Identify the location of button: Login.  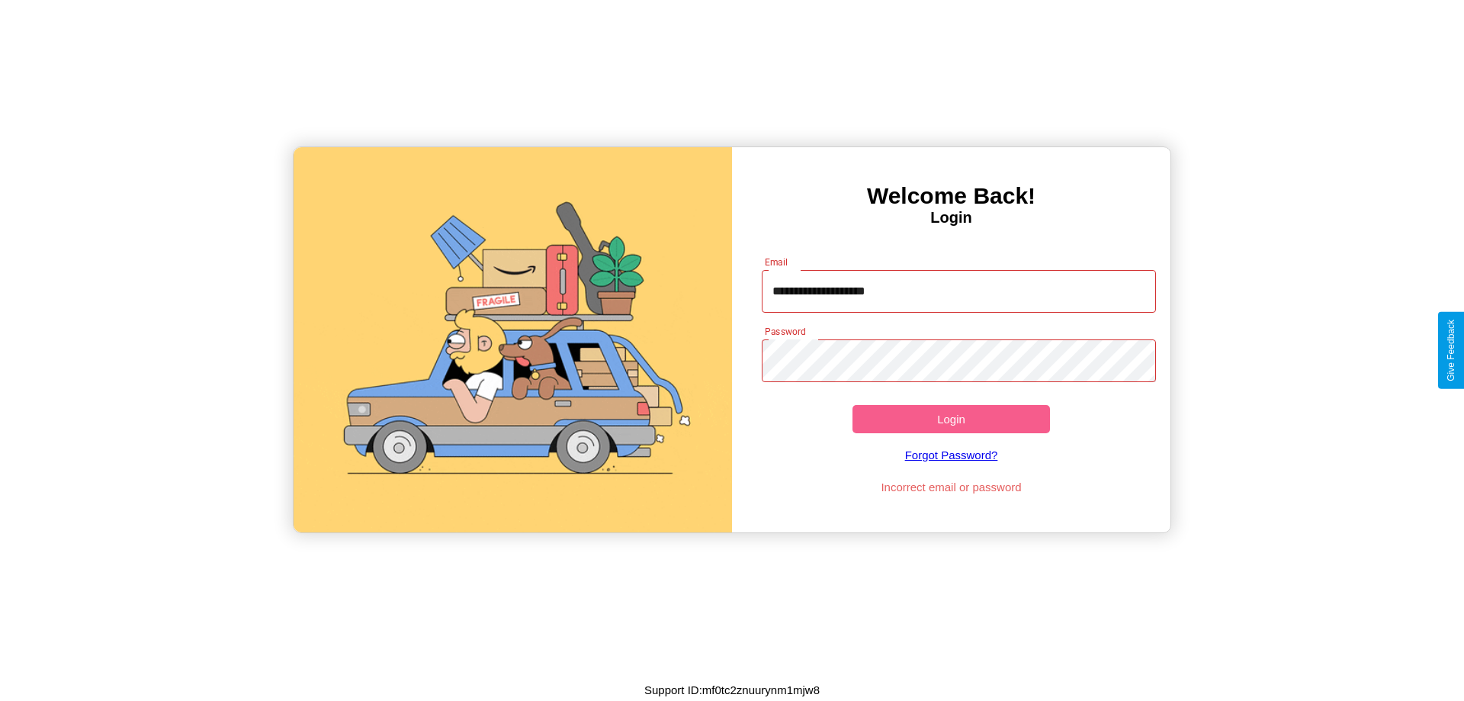
(951, 419).